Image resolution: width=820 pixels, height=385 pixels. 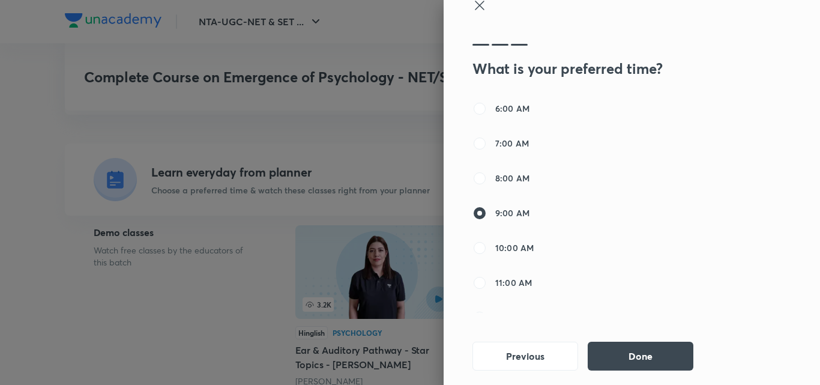 What do you see at coordinates (512, 212) in the screenshot?
I see `span: 9:00 AM` at bounding box center [512, 212].